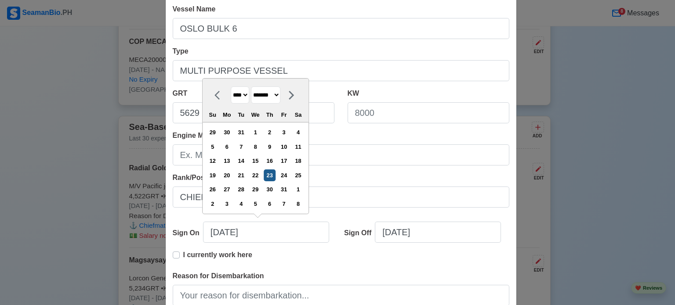 The image size is (675, 305). What do you see at coordinates (196, 178) in the screenshot?
I see `span: Rank/Position` at bounding box center [196, 178].